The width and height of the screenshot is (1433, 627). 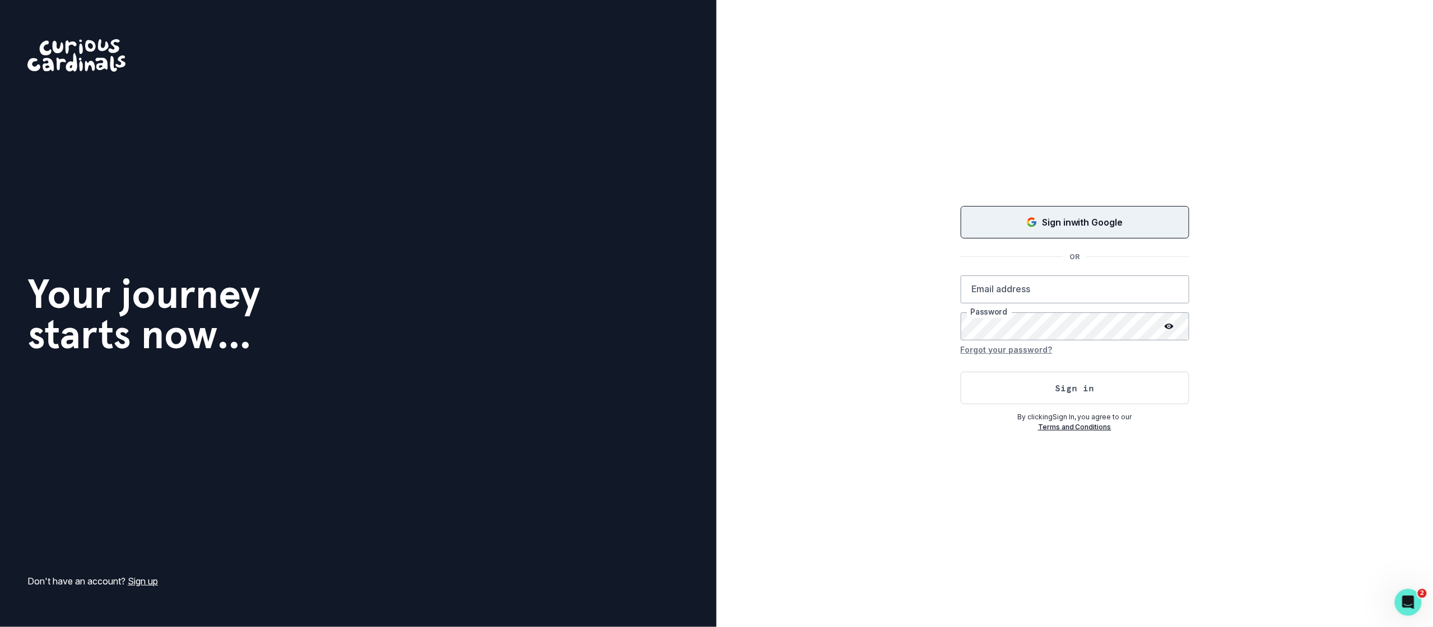 I want to click on p: Don't have an account?, so click(x=92, y=581).